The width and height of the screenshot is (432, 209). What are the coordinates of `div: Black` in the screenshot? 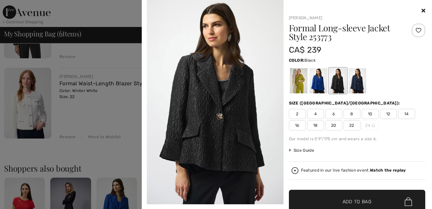 It's located at (338, 81).